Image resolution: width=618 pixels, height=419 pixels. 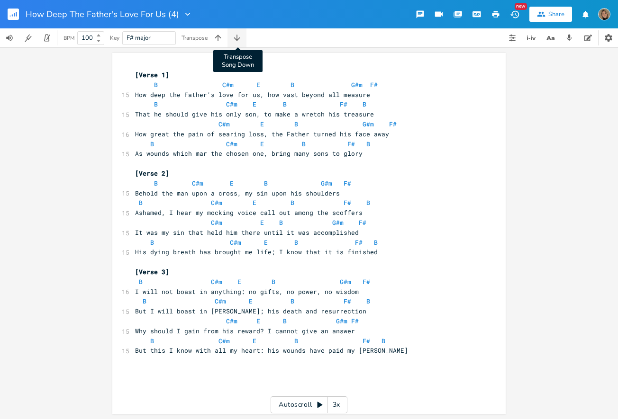 What do you see at coordinates (152, 173) in the screenshot?
I see `span: [Verse 2]` at bounding box center [152, 173].